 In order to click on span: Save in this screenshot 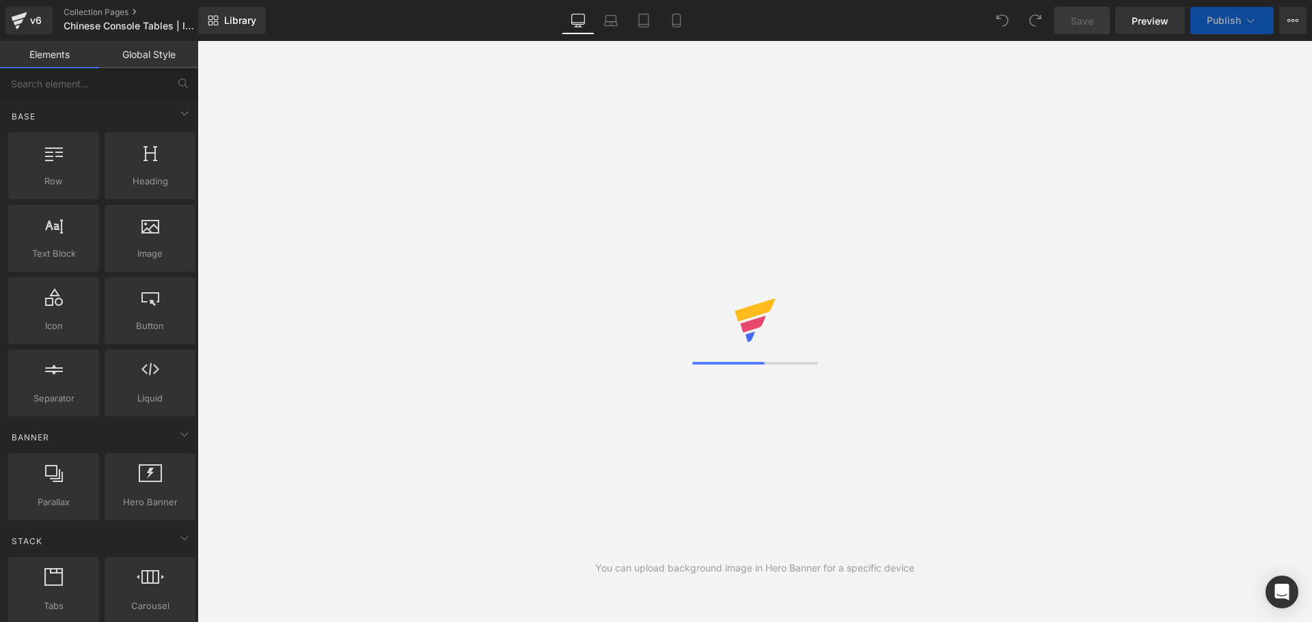, I will do `click(1082, 20)`.